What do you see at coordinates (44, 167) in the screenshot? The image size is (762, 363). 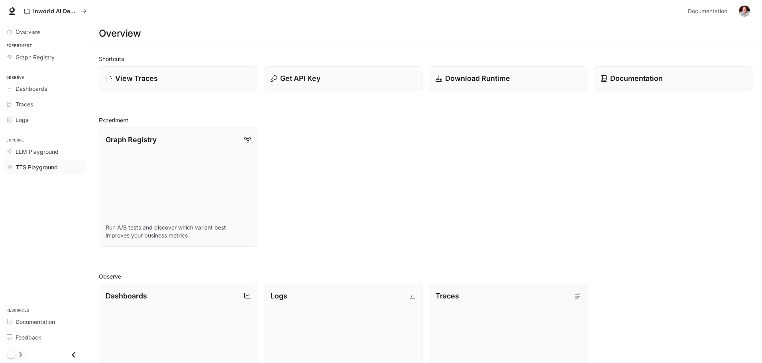 I see `a: TTS Playground` at bounding box center [44, 167].